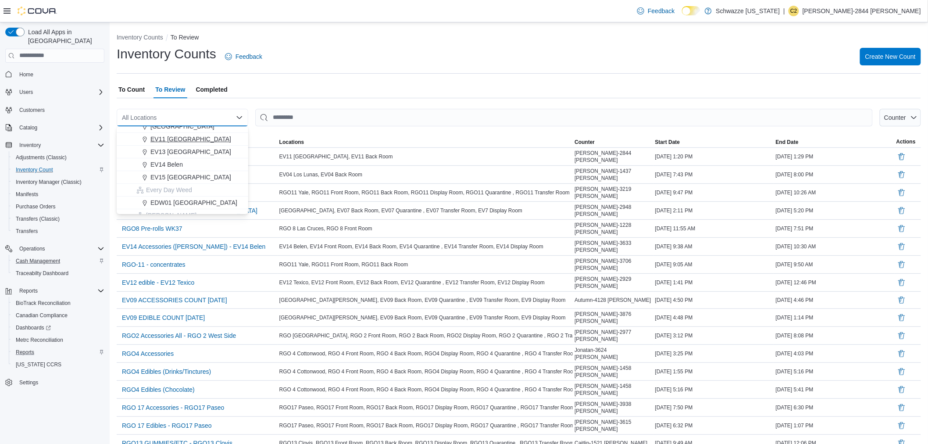 Image resolution: width=928 pixels, height=444 pixels. What do you see at coordinates (58, 157) in the screenshot?
I see `button: Adjustments (Classic)` at bounding box center [58, 157].